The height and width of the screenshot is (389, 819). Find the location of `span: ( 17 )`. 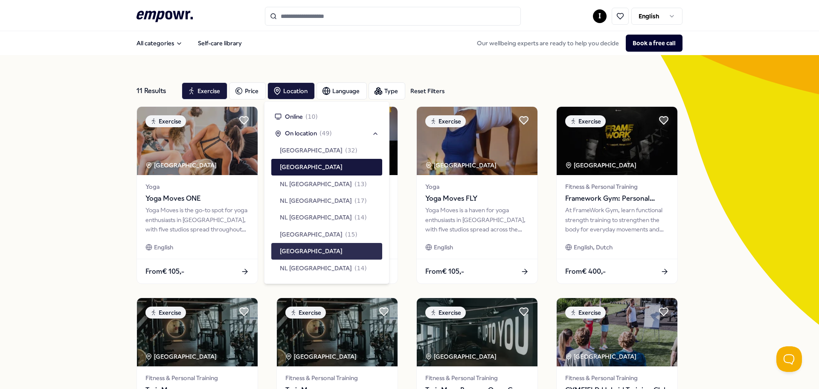

span: ( 17 ) is located at coordinates (361, 201).